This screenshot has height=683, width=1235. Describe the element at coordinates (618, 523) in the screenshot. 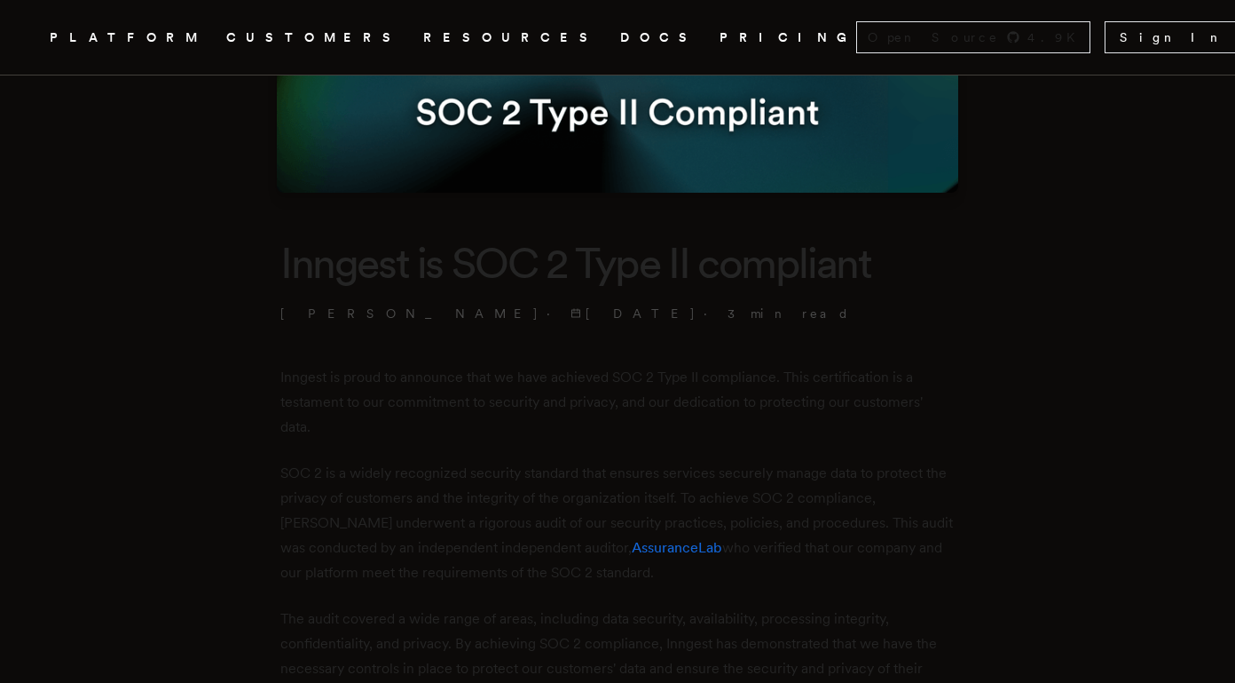

I see `p: SOC 2 is a widely recognized security standard that ensures services securely manage data to prot...` at that location.